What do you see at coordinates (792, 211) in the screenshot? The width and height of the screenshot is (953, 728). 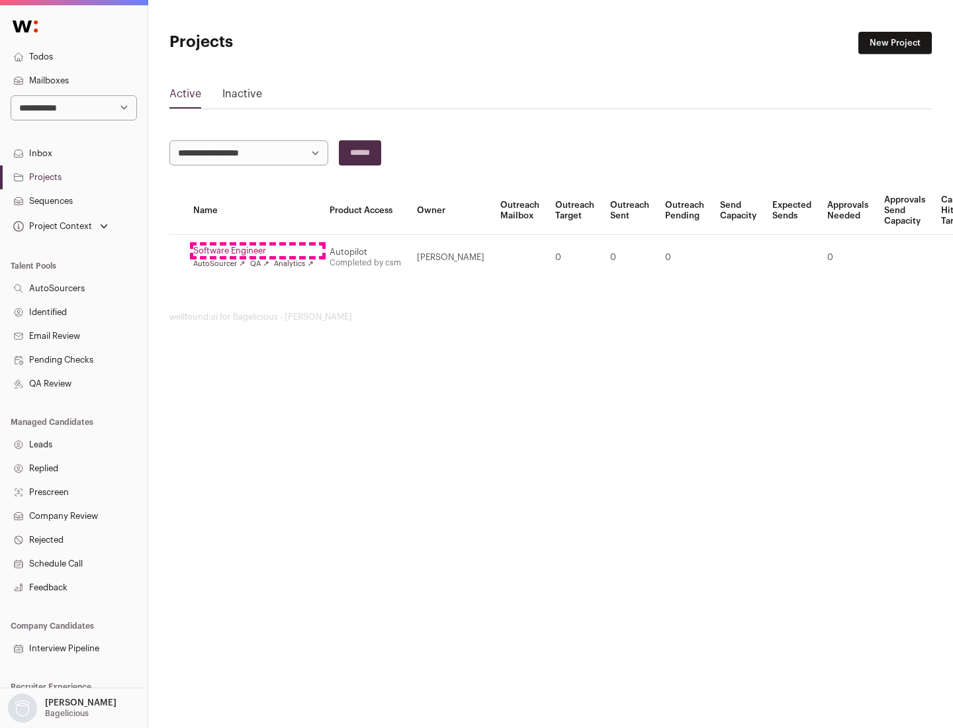 I see `th: Expected Sends` at bounding box center [792, 211].